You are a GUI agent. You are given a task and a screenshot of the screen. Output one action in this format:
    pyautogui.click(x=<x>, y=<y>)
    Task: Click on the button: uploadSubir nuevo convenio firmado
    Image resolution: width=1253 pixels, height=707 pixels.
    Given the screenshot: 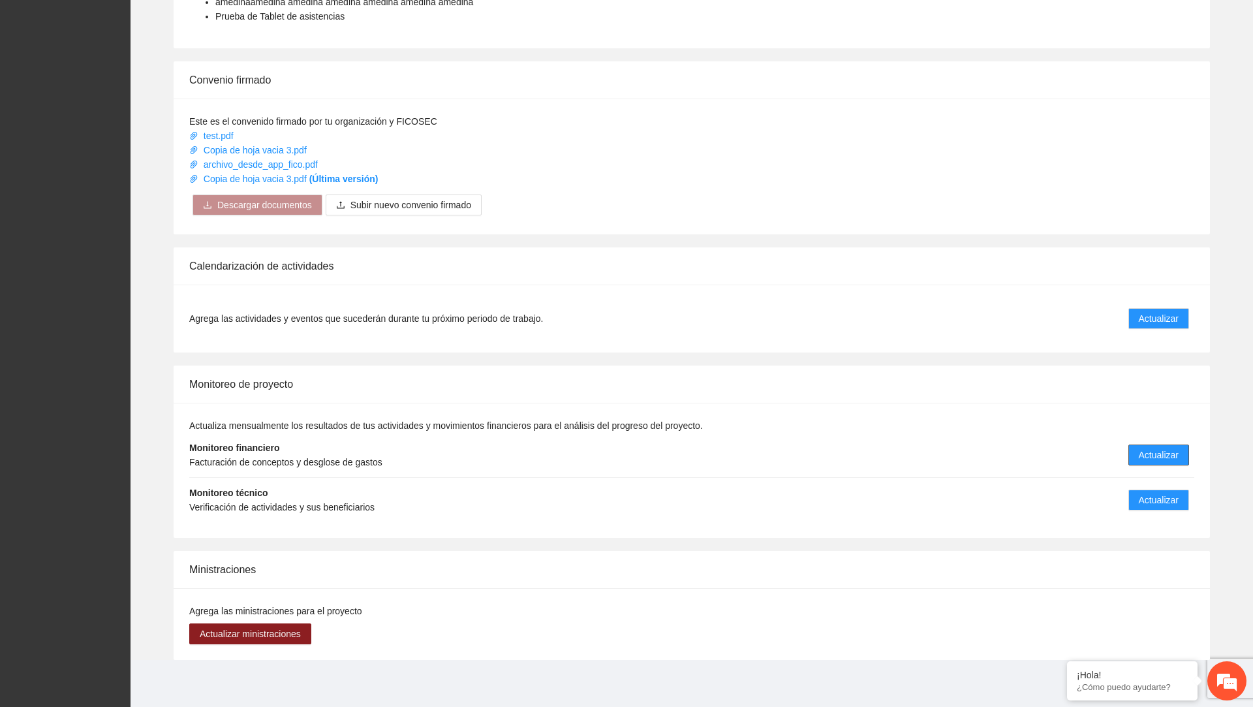 What is the action you would take?
    pyautogui.click(x=403, y=205)
    